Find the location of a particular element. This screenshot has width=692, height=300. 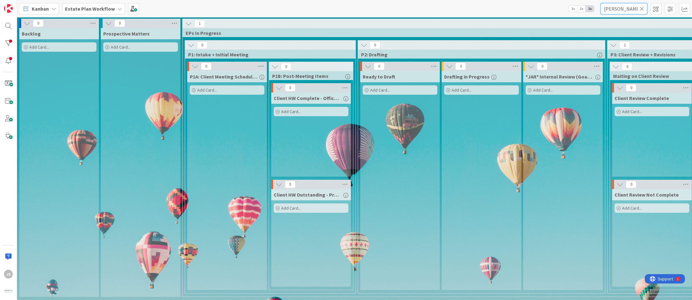

span: P1B: Post-Meeting Items is located at coordinates (309, 76).